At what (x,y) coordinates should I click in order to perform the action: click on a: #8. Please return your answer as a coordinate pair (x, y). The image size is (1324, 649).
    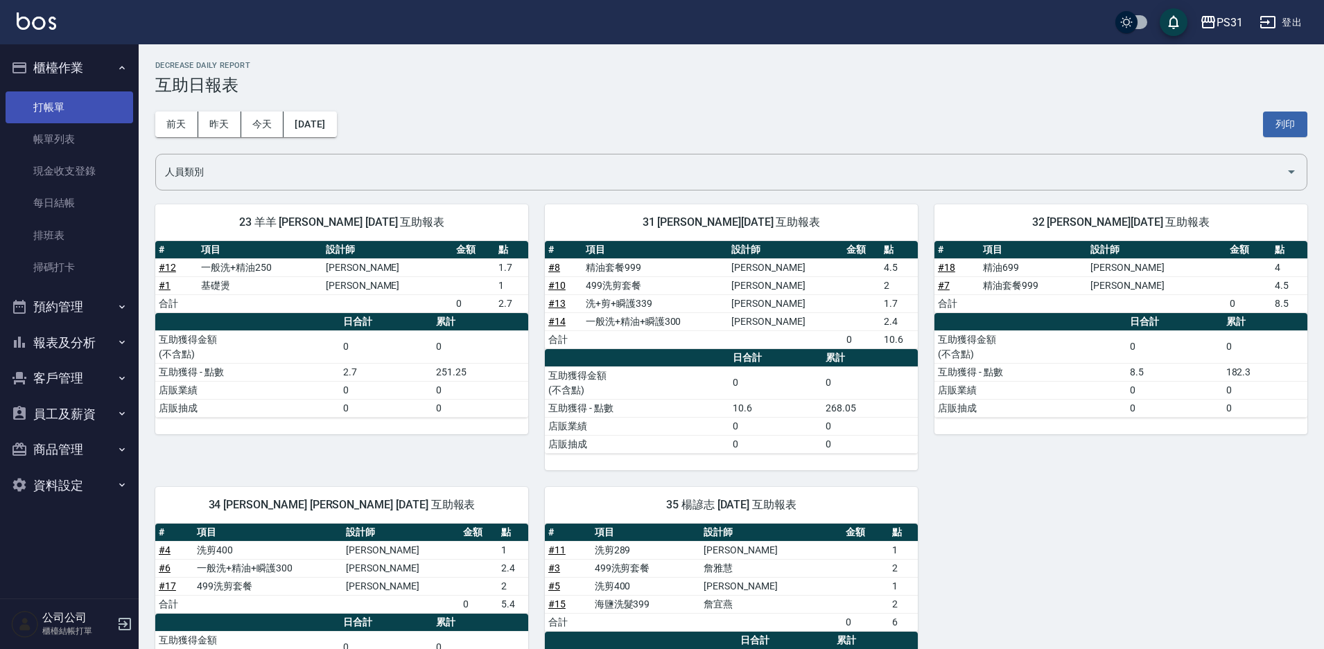
    Looking at the image, I should click on (554, 268).